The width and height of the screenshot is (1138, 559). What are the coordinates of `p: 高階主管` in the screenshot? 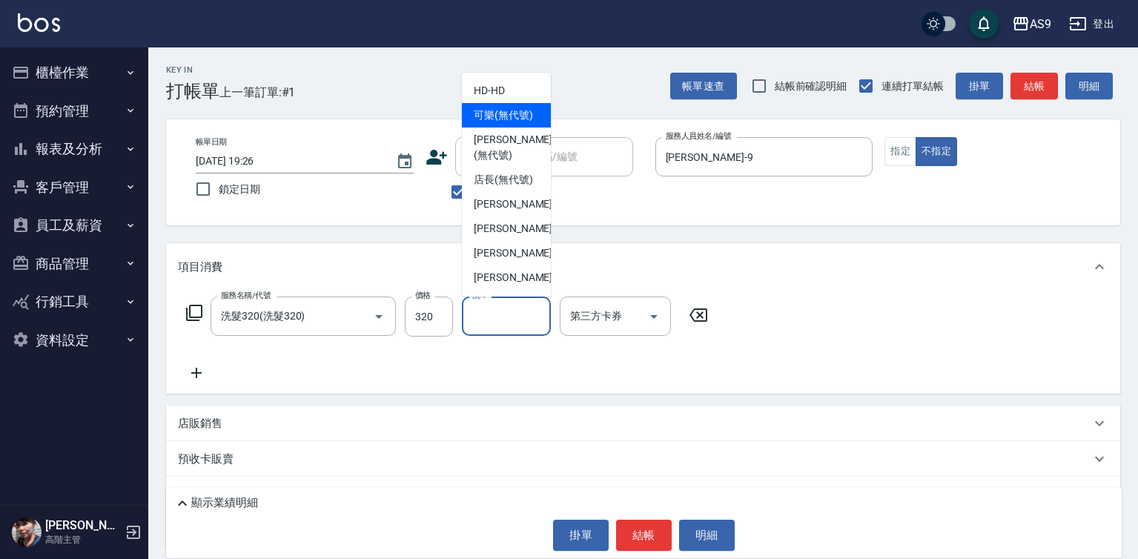 It's located at (83, 540).